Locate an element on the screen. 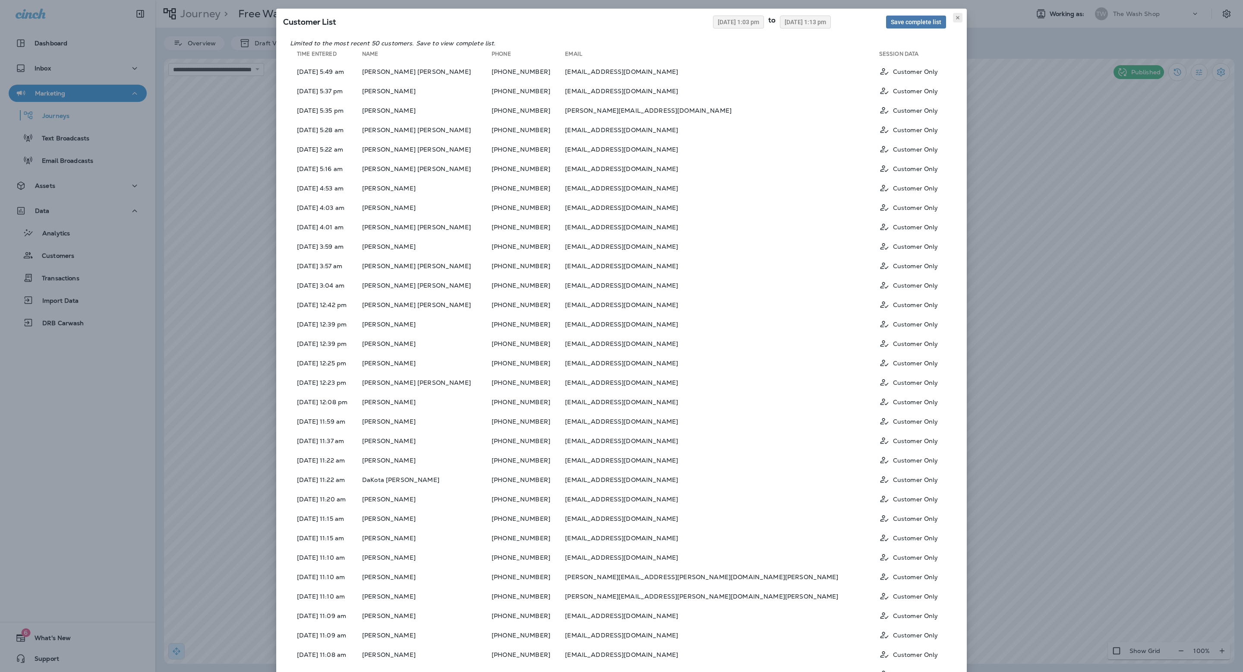  th: Email is located at coordinates (722, 56).